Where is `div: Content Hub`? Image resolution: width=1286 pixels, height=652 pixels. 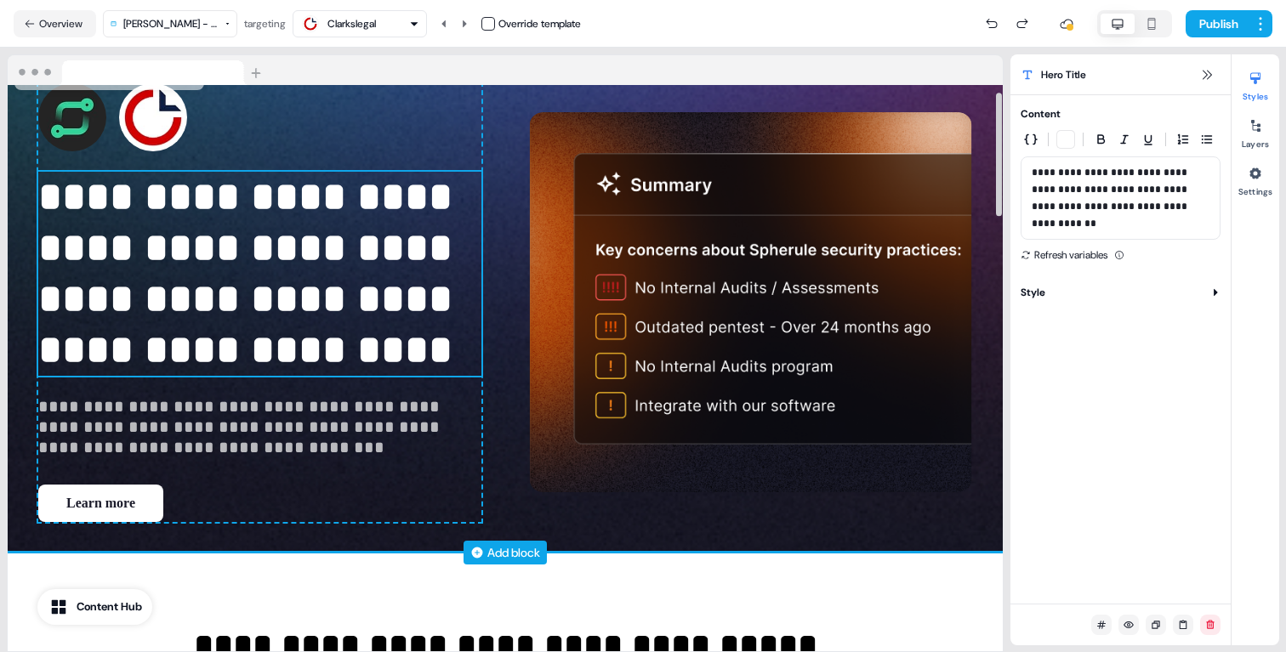 div: Content Hub is located at coordinates (109, 607).